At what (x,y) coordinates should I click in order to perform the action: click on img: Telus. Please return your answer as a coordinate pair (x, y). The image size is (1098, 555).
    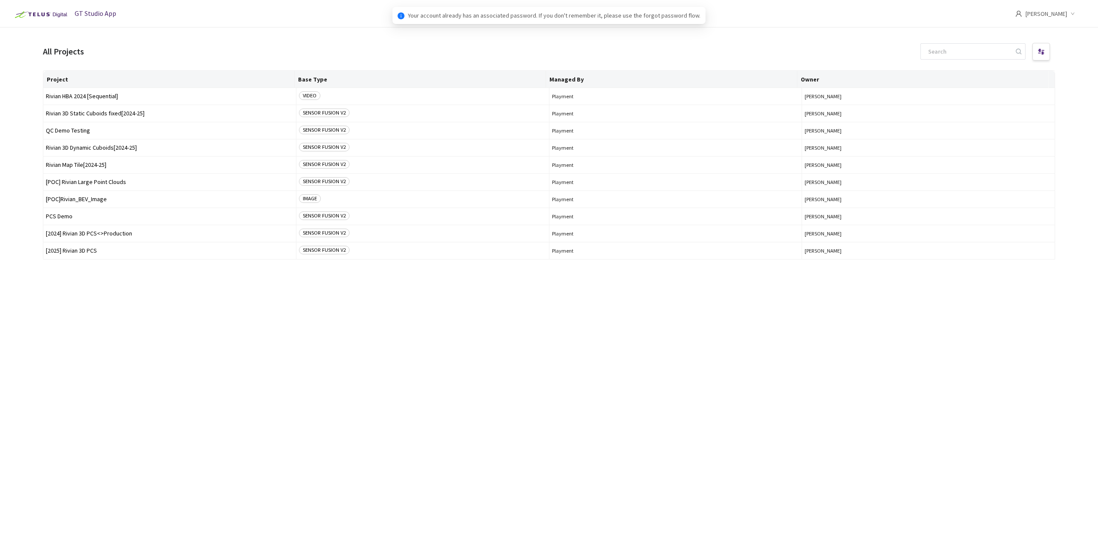
    Looking at the image, I should click on (40, 15).